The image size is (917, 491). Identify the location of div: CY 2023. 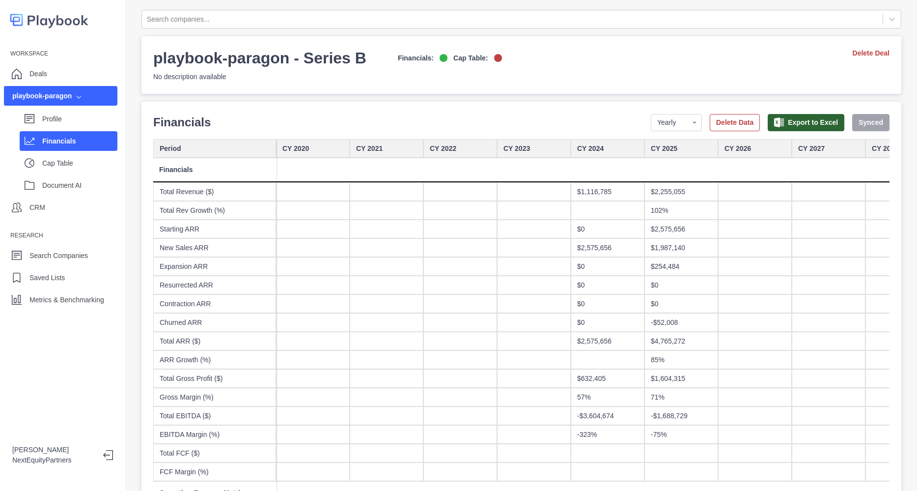
(534, 148).